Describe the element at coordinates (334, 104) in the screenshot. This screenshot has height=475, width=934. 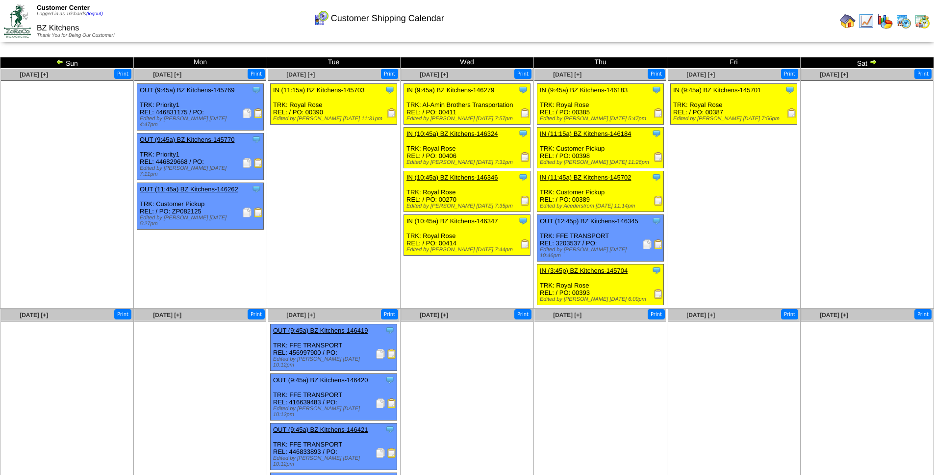
I see `div: TRK: Royal Rose REL: / PO: 00390` at that location.